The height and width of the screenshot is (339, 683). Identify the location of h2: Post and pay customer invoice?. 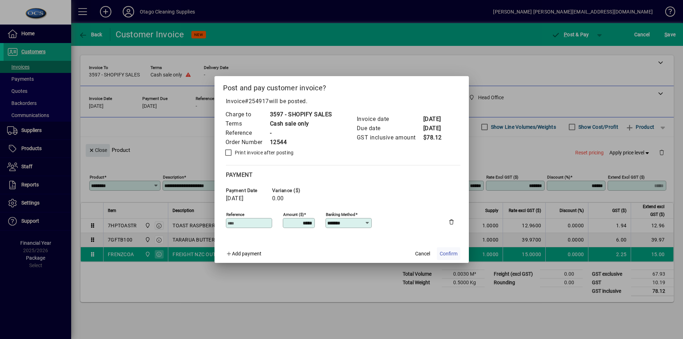
(342, 86).